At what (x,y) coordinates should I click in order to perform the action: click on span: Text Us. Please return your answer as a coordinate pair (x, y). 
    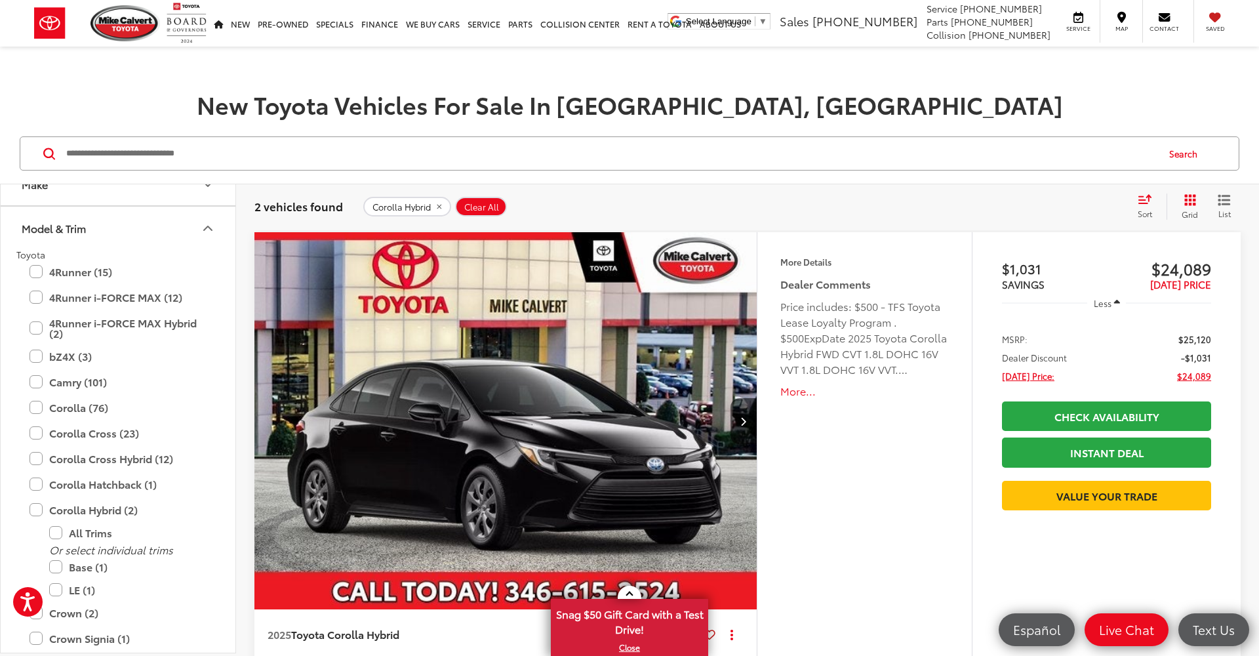
    Looking at the image, I should click on (1214, 629).